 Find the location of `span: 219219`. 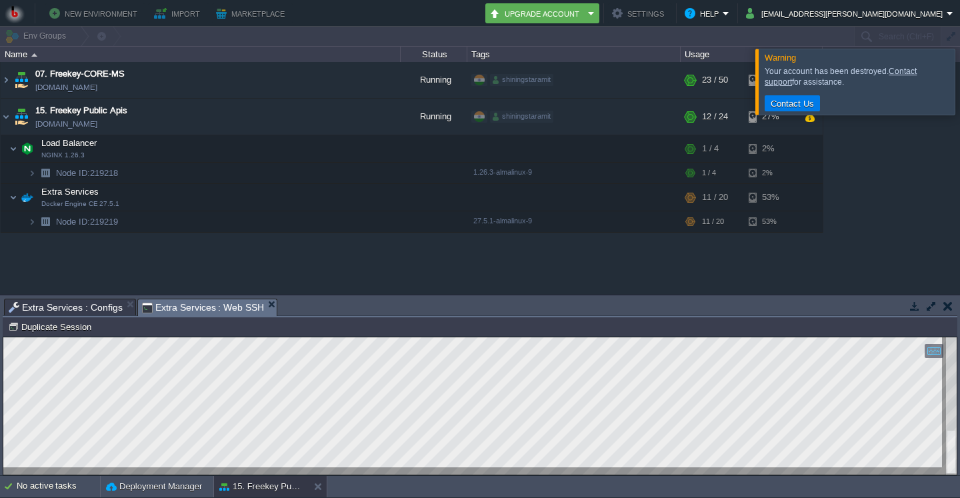

span: 219219 is located at coordinates (87, 221).